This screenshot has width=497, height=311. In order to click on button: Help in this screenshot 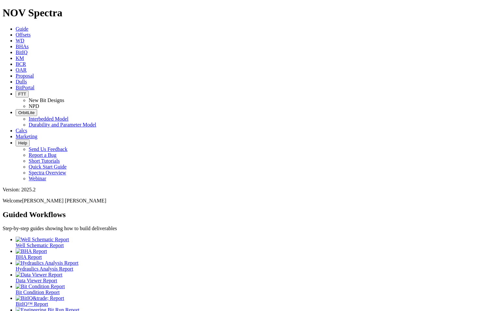, I will do `click(22, 143)`.